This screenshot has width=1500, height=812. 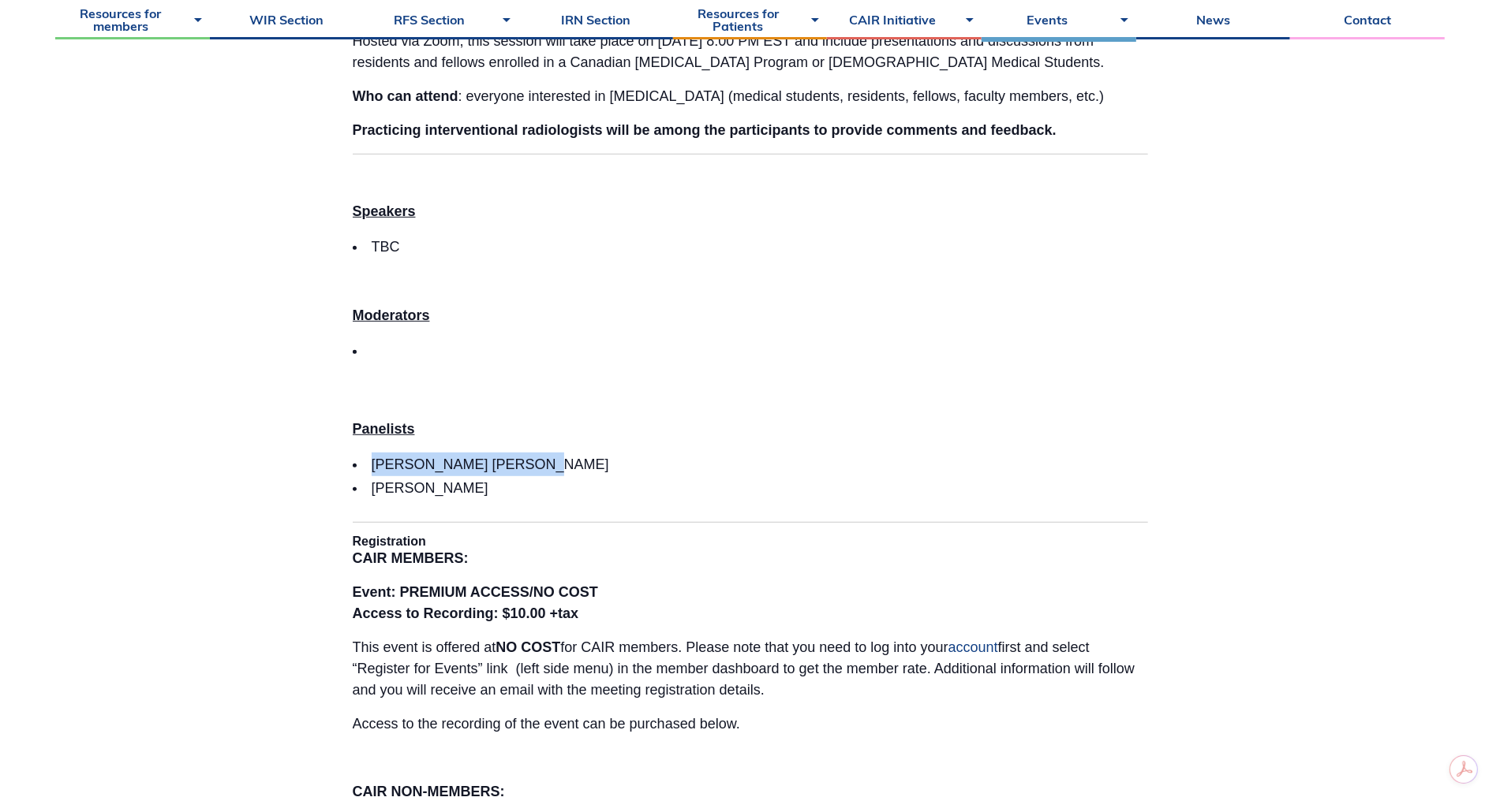 What do you see at coordinates (750, 669) in the screenshot?
I see `p: This event is offered at for CAIR members. Please note that you need to log into your first and s...` at bounding box center [750, 669].